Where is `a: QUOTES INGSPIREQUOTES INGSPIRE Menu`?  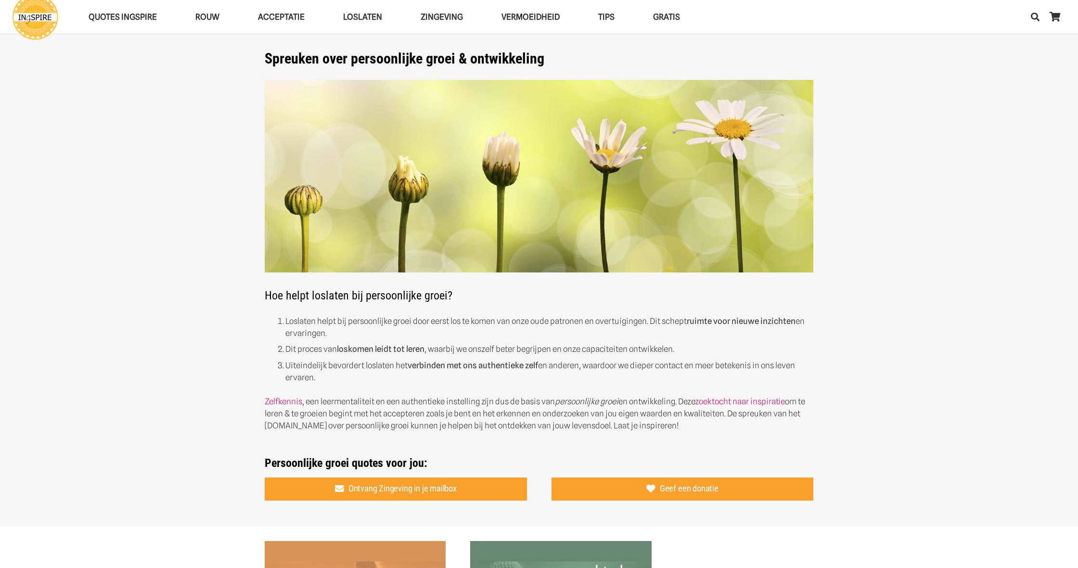
a: QUOTES INGSPIREQUOTES INGSPIRE Menu is located at coordinates (123, 17).